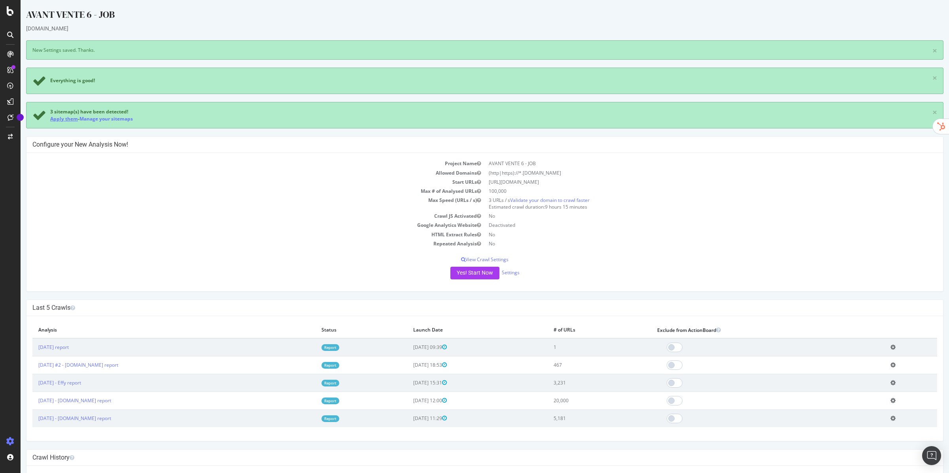 This screenshot has height=473, width=949. What do you see at coordinates (454, 273) in the screenshot?
I see `button: Yes! Start Now` at bounding box center [454, 273].